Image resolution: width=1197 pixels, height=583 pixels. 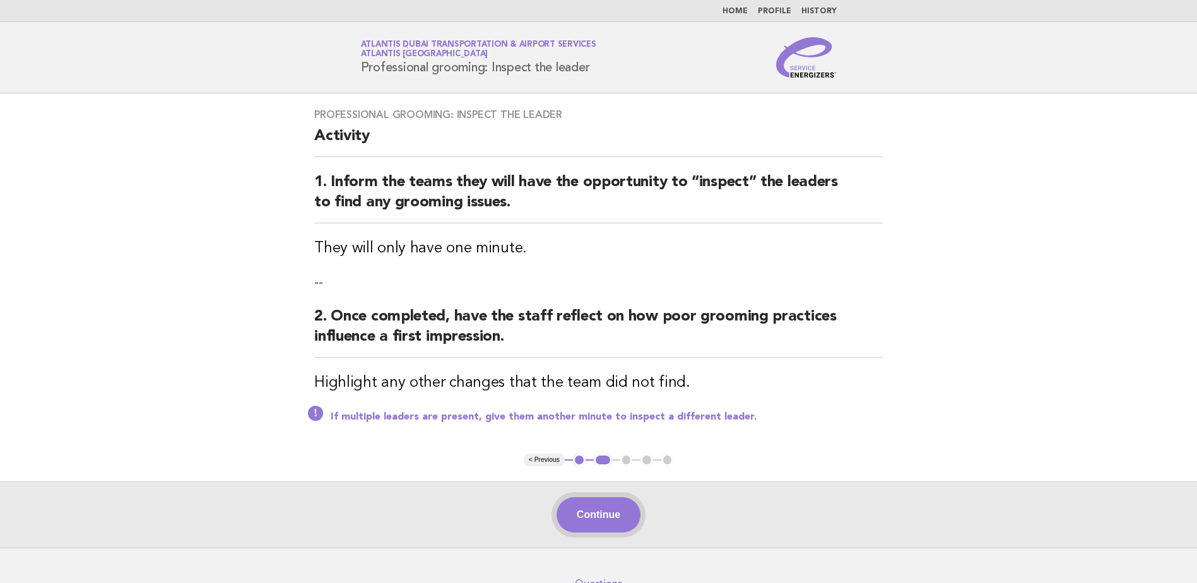 What do you see at coordinates (598, 332) in the screenshot?
I see `h2: 2. Once completed, have the staff reflect on how poor grooming practices influence a first impres...` at bounding box center [598, 332].